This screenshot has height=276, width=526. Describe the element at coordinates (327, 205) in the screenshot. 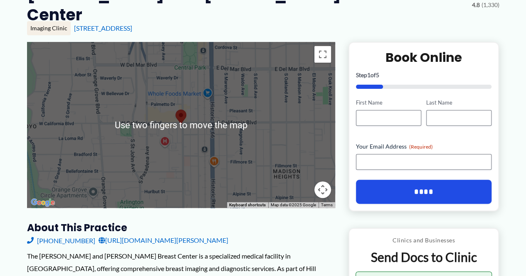

I see `a: Terms` at that location.